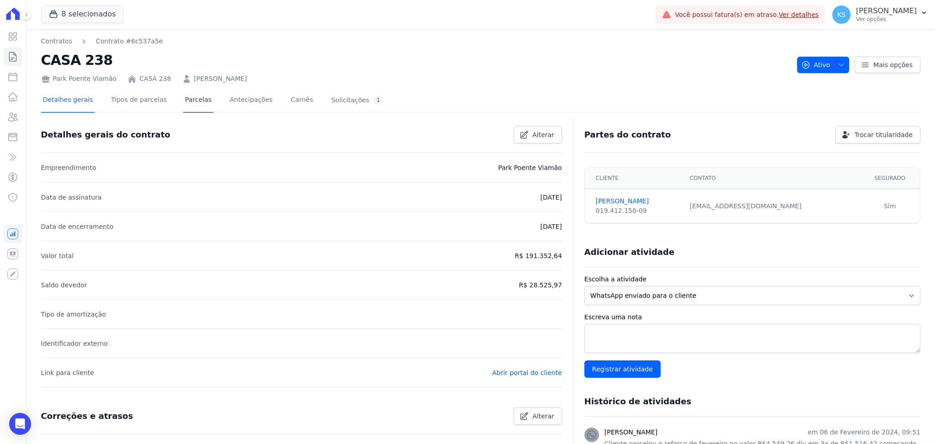 This screenshot has width=935, height=444. Describe the element at coordinates (890, 206) in the screenshot. I see `td: Sim` at that location.